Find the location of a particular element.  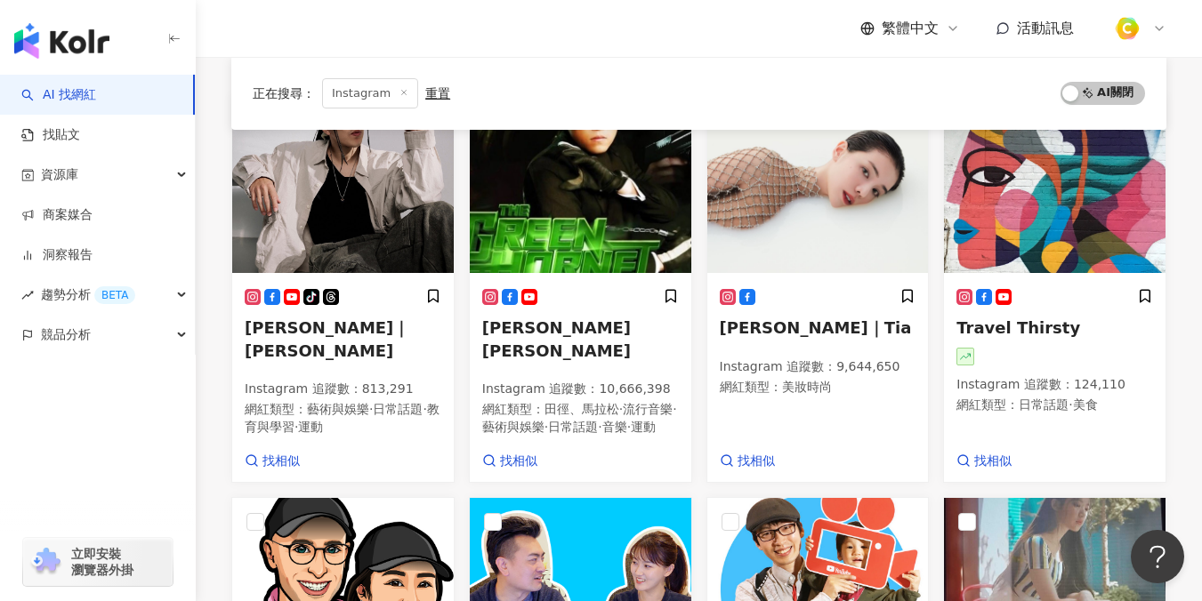

span: 田徑、馬拉松 is located at coordinates (582, 409).